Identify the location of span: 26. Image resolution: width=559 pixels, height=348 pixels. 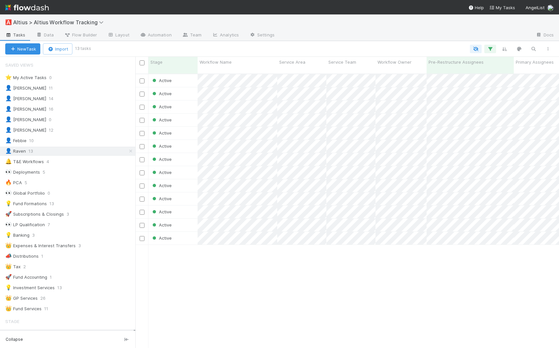
(46, 298).